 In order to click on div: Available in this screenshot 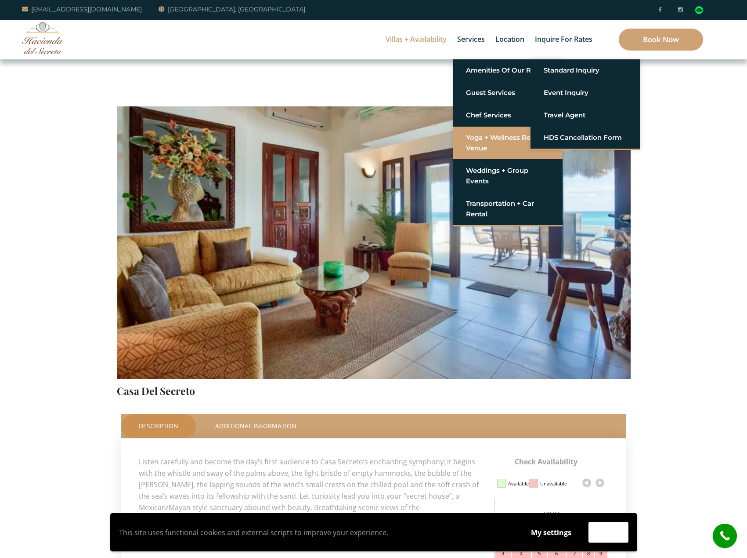, I will do `click(518, 483)`.